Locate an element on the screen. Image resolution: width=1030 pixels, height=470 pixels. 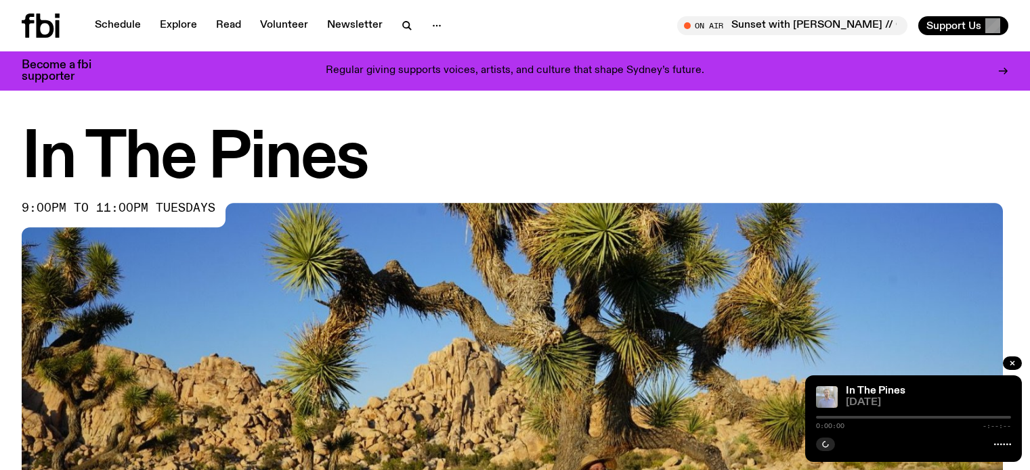
a: Read is located at coordinates (228, 26).